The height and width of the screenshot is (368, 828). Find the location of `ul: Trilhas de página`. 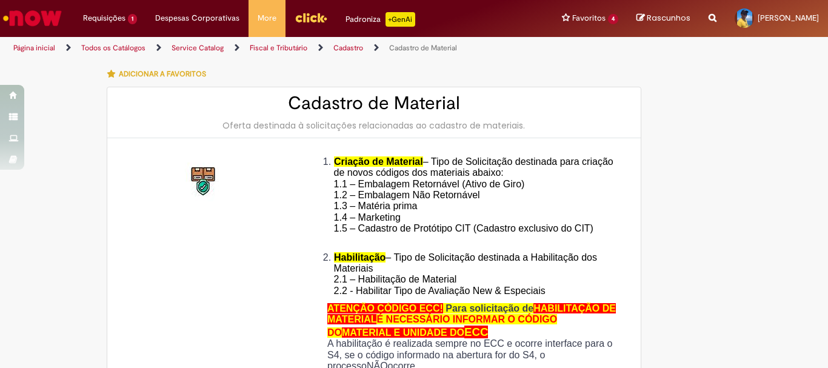

ul: Trilhas de página is located at coordinates (276, 48).